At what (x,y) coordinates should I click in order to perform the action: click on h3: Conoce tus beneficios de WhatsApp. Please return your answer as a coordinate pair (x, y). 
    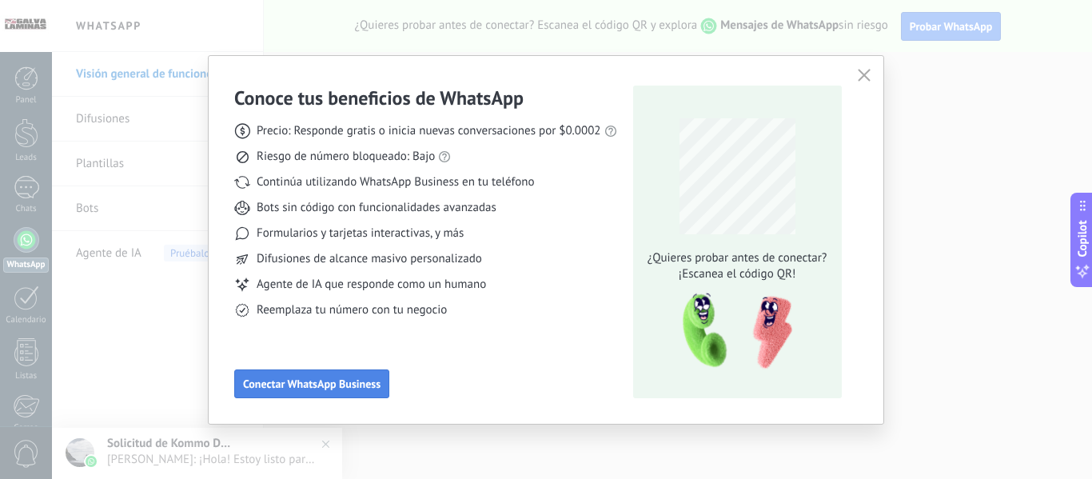
    Looking at the image, I should click on (379, 98).